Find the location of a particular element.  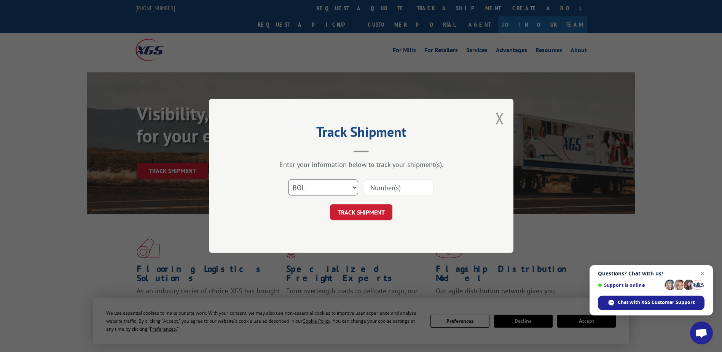

h2: Track Shipment is located at coordinates (361, 134).